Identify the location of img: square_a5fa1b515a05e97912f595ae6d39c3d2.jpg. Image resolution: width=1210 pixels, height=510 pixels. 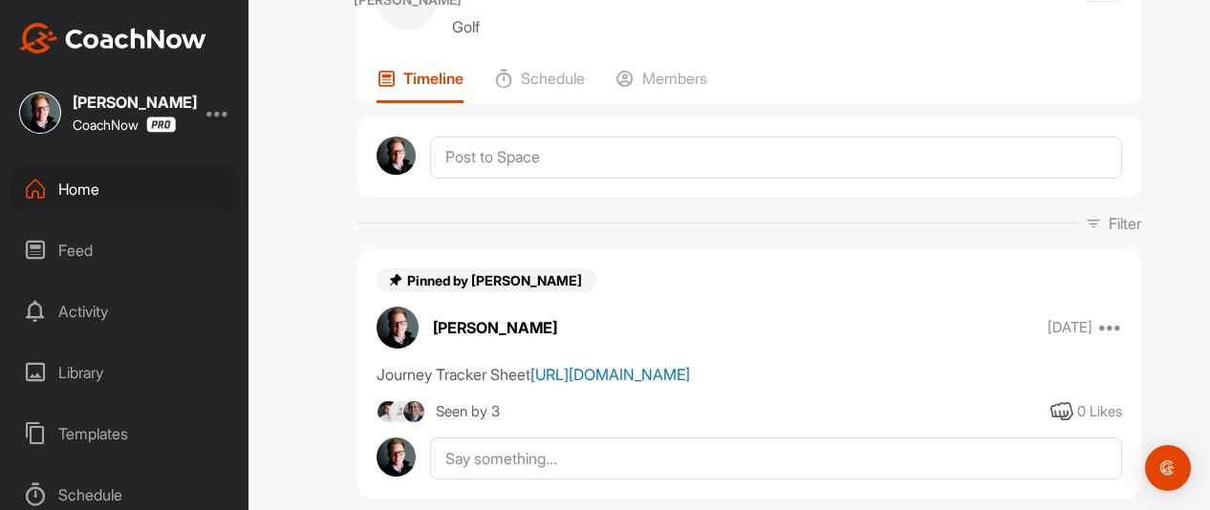
(414, 412).